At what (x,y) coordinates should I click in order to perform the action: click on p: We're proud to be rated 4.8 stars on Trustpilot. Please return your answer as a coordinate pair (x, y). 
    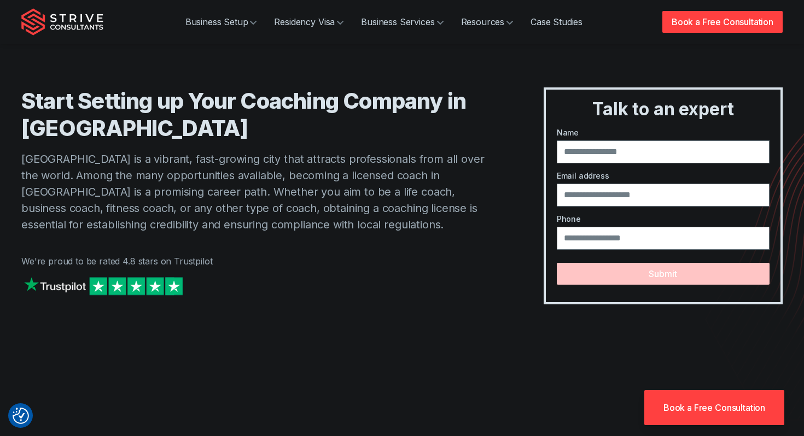
    Looking at the image, I should click on (260, 261).